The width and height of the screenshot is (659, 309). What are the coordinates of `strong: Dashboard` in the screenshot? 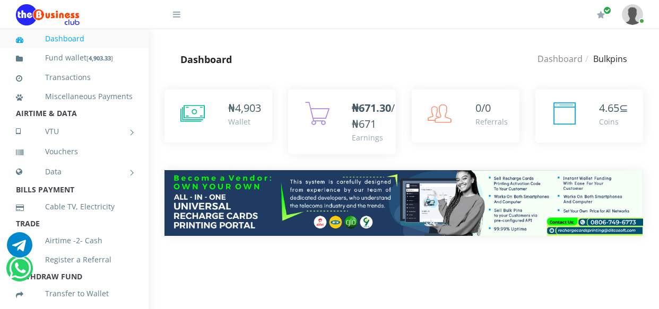 It's located at (206, 59).